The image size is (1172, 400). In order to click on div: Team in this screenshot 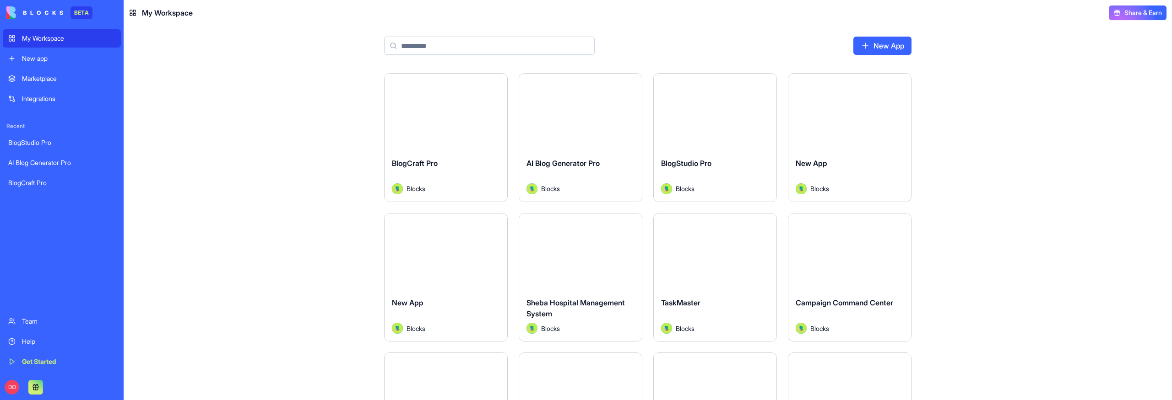, I will do `click(69, 322)`.